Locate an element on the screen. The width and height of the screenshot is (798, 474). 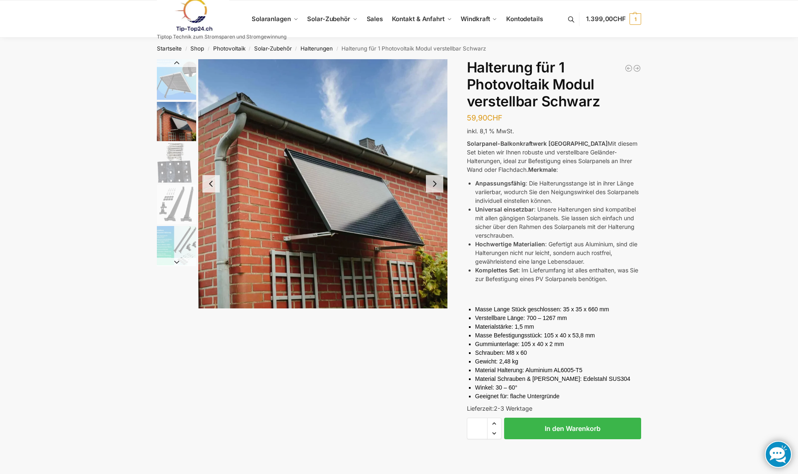
span: Reduce quantity is located at coordinates (494, 433).